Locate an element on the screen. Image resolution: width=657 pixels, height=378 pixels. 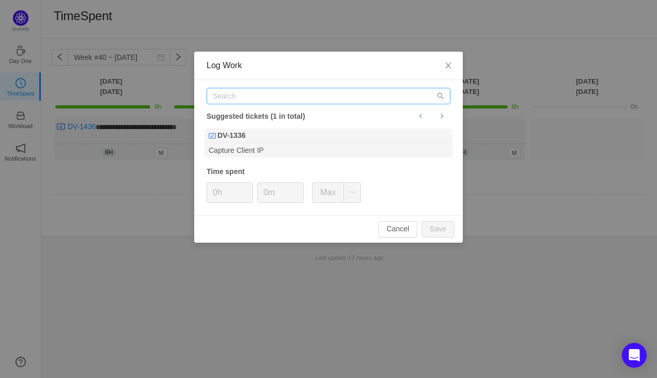
div: Time spent is located at coordinates (328, 171).